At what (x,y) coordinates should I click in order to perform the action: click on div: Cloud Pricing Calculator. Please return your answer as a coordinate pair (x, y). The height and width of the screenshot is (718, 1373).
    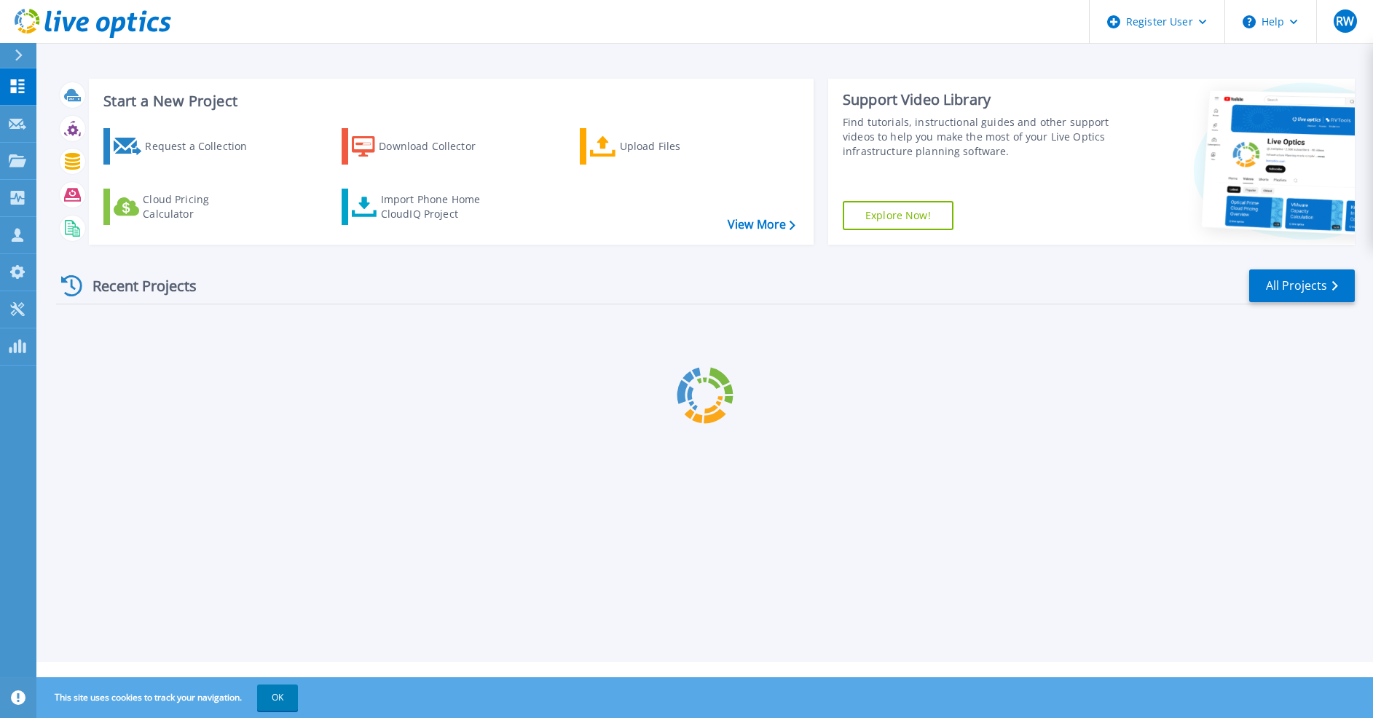
    Looking at the image, I should click on (201, 207).